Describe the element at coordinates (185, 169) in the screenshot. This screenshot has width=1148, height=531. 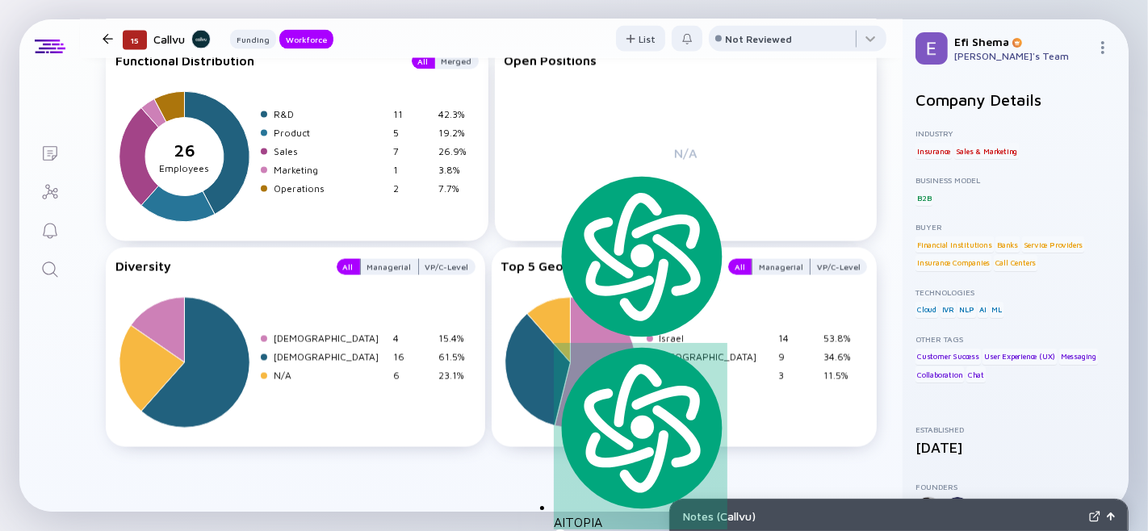
I see `tspan: Employees` at that location.